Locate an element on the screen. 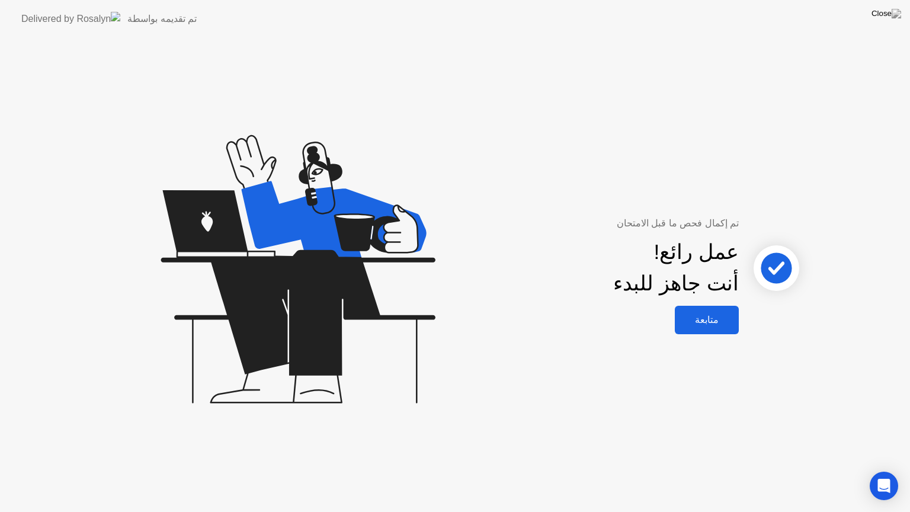 This screenshot has width=910, height=512. div: Open Intercom Messenger is located at coordinates (884, 486).